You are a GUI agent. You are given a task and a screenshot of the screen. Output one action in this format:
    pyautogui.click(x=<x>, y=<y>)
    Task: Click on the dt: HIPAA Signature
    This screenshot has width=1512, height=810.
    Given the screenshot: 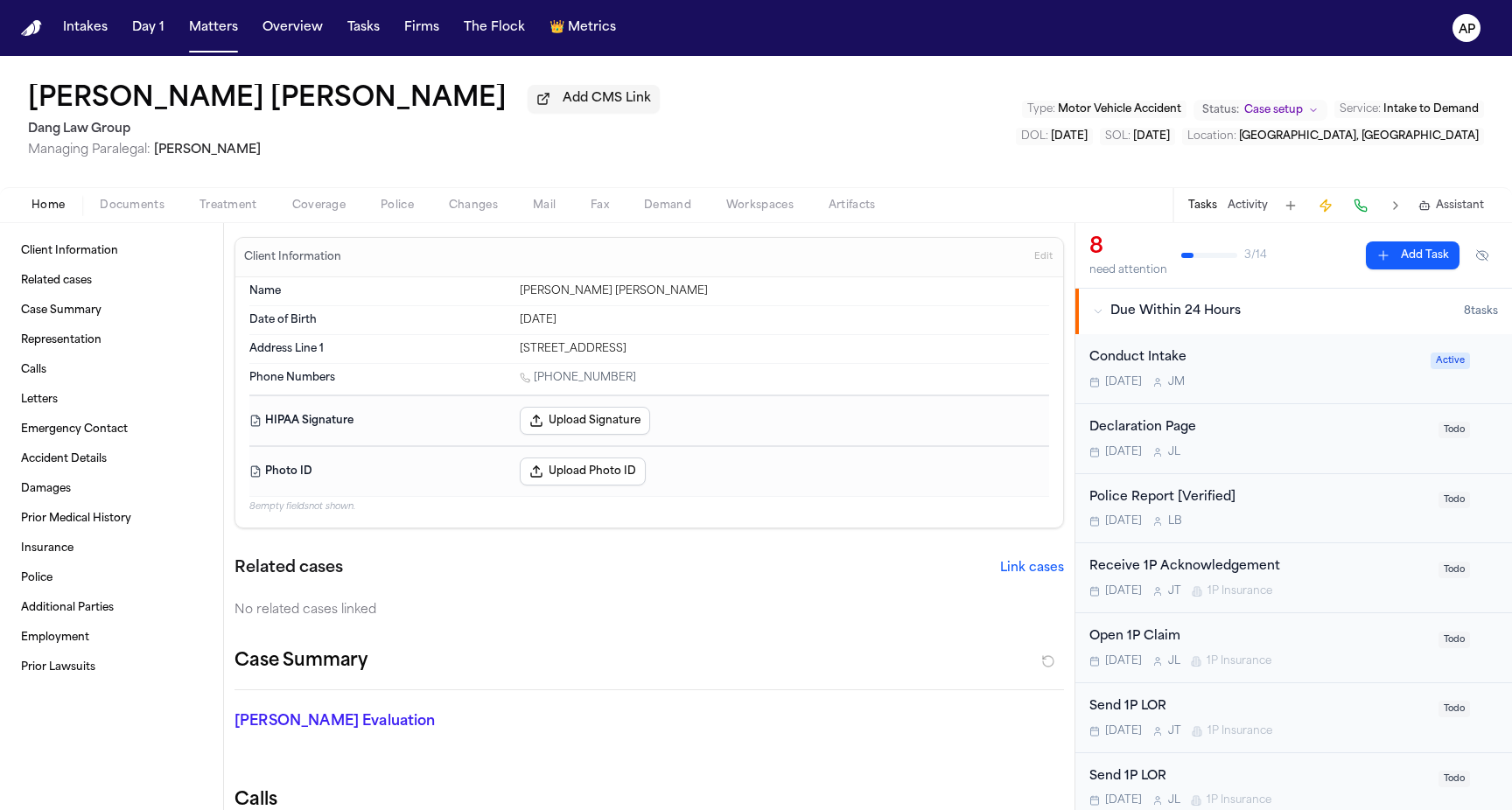 What is the action you would take?
    pyautogui.click(x=379, y=421)
    